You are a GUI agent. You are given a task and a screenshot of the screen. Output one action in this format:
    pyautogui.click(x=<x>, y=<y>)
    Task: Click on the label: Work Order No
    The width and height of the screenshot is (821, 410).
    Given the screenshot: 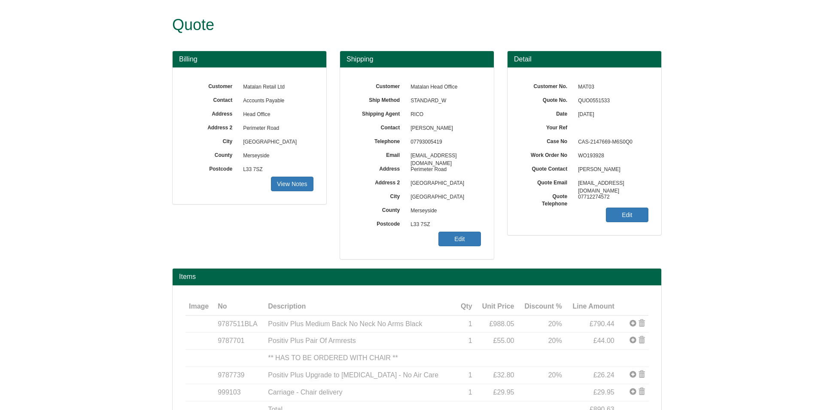 What is the action you would take?
    pyautogui.click(x=547, y=154)
    